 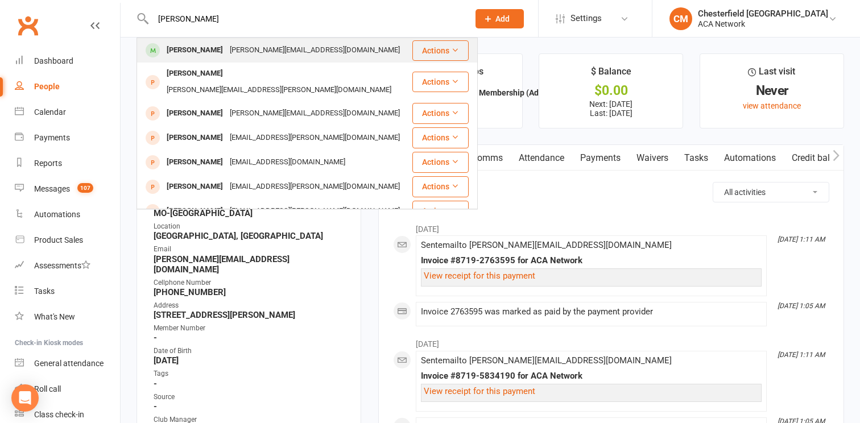 What do you see at coordinates (250, 249) in the screenshot?
I see `div: Email` at bounding box center [250, 249].